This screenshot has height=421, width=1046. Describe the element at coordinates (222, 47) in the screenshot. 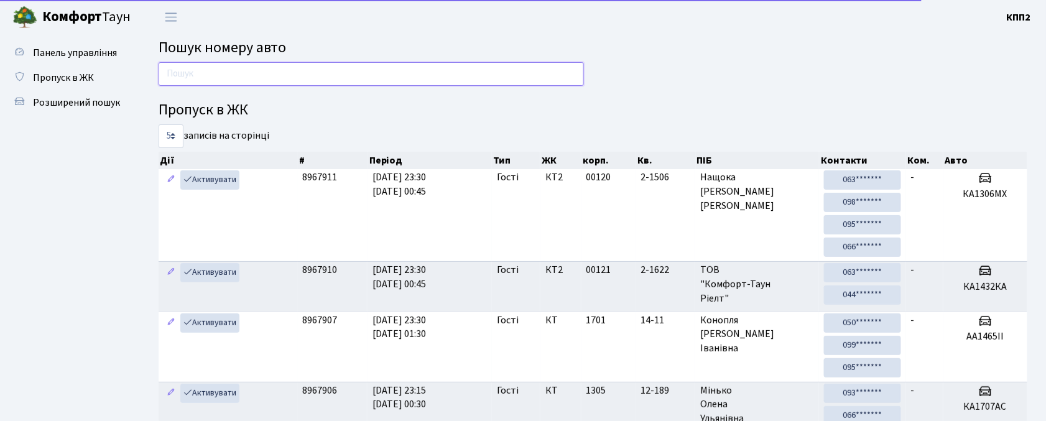

I see `span: Пошук номеру авто` at that location.